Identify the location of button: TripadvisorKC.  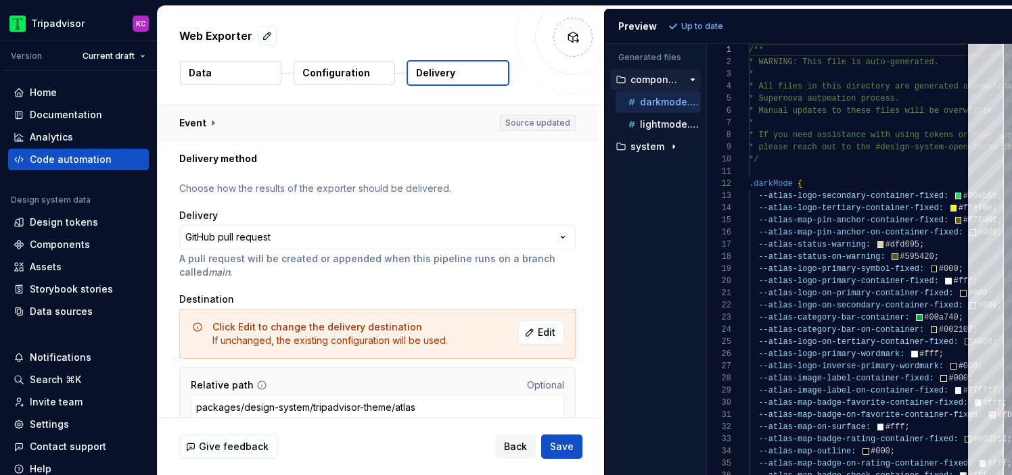
(78, 23).